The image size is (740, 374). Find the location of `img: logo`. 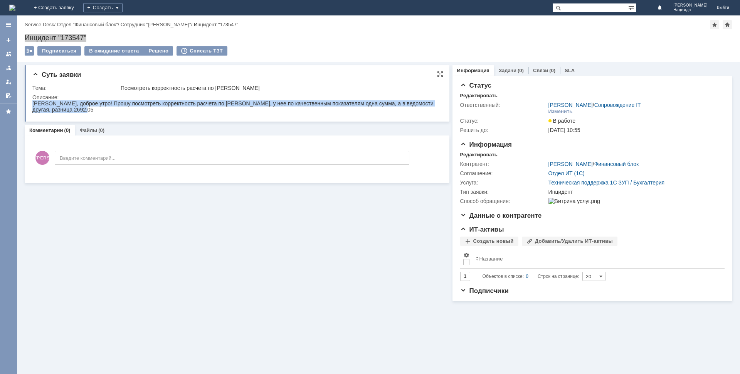

img: logo is located at coordinates (12, 8).